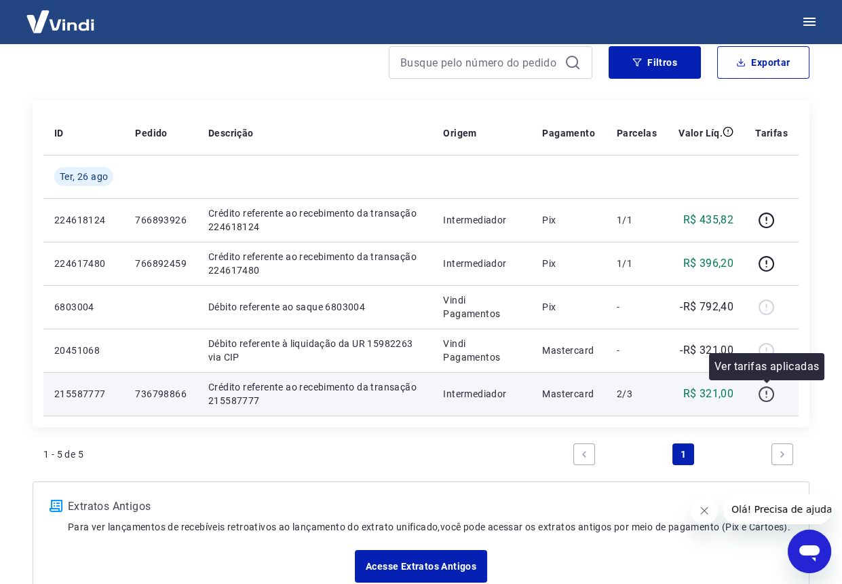 The height and width of the screenshot is (584, 842). Describe the element at coordinates (61, 15) in the screenshot. I see `span: Olá! Precisa de ajuda?` at that location.